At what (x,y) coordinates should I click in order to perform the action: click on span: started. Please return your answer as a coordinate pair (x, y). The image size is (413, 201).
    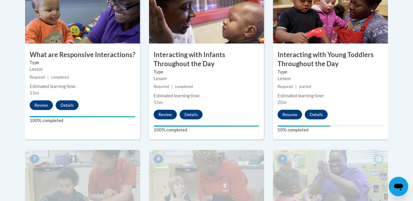
    Looking at the image, I should click on (305, 87).